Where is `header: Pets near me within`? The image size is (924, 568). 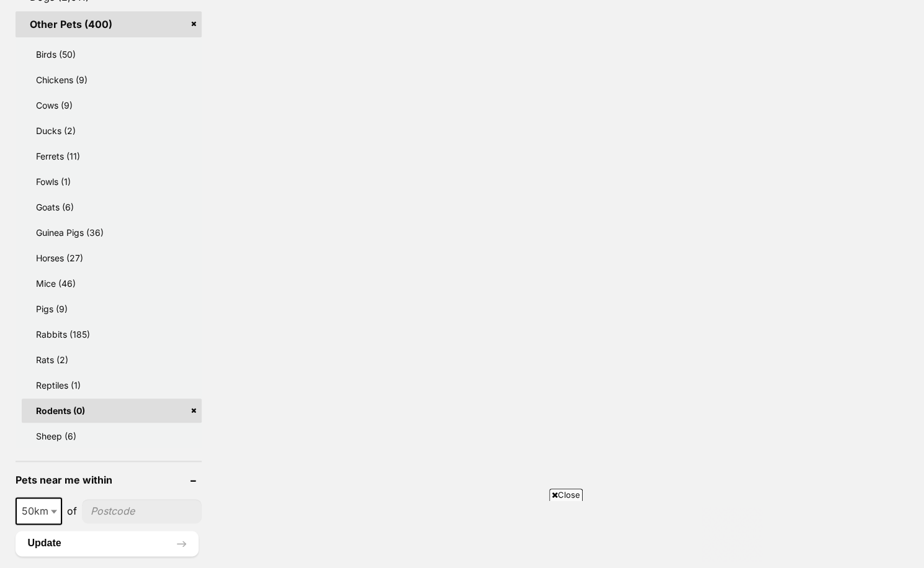
header: Pets near me within is located at coordinates (109, 480).